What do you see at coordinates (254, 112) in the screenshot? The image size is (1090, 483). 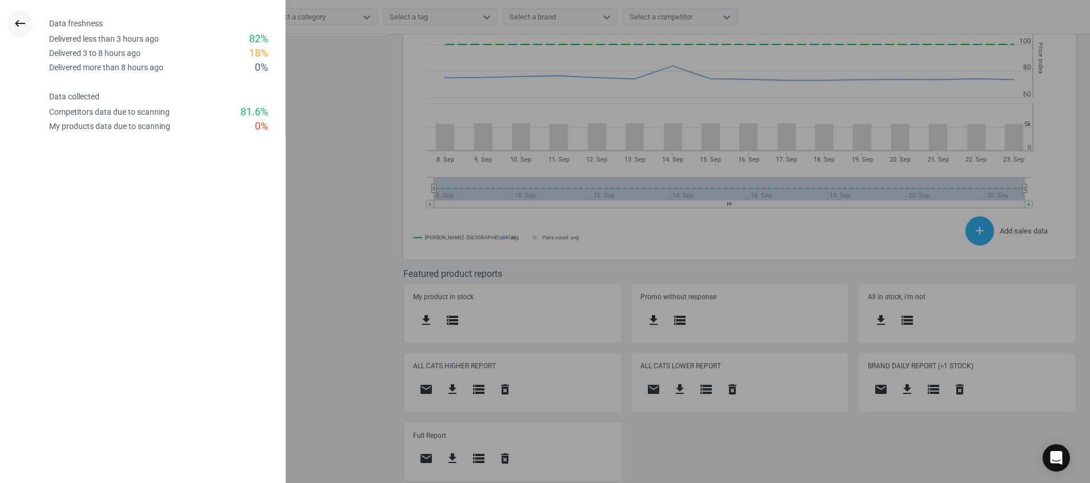 I see `div: 81.6 %` at bounding box center [254, 112].